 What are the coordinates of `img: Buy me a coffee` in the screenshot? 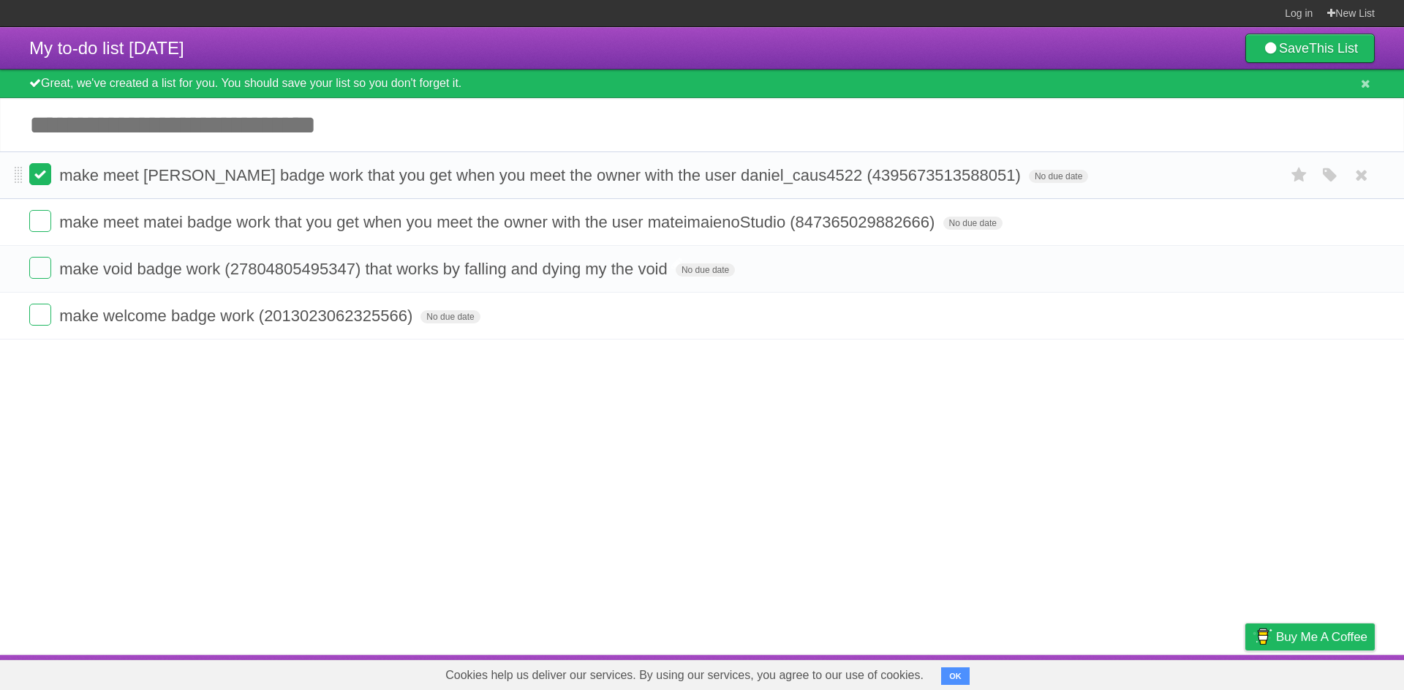 It's located at (1262, 636).